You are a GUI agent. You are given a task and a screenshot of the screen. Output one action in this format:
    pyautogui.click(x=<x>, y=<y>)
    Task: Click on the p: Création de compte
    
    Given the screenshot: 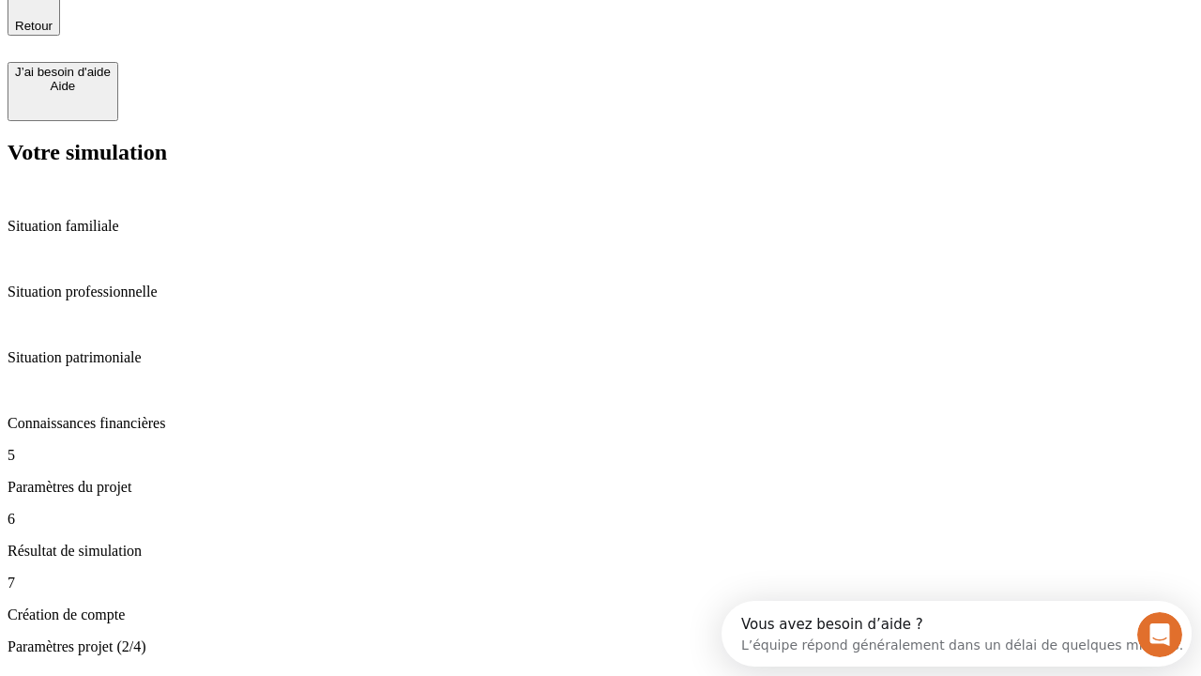 What is the action you would take?
    pyautogui.click(x=601, y=615)
    